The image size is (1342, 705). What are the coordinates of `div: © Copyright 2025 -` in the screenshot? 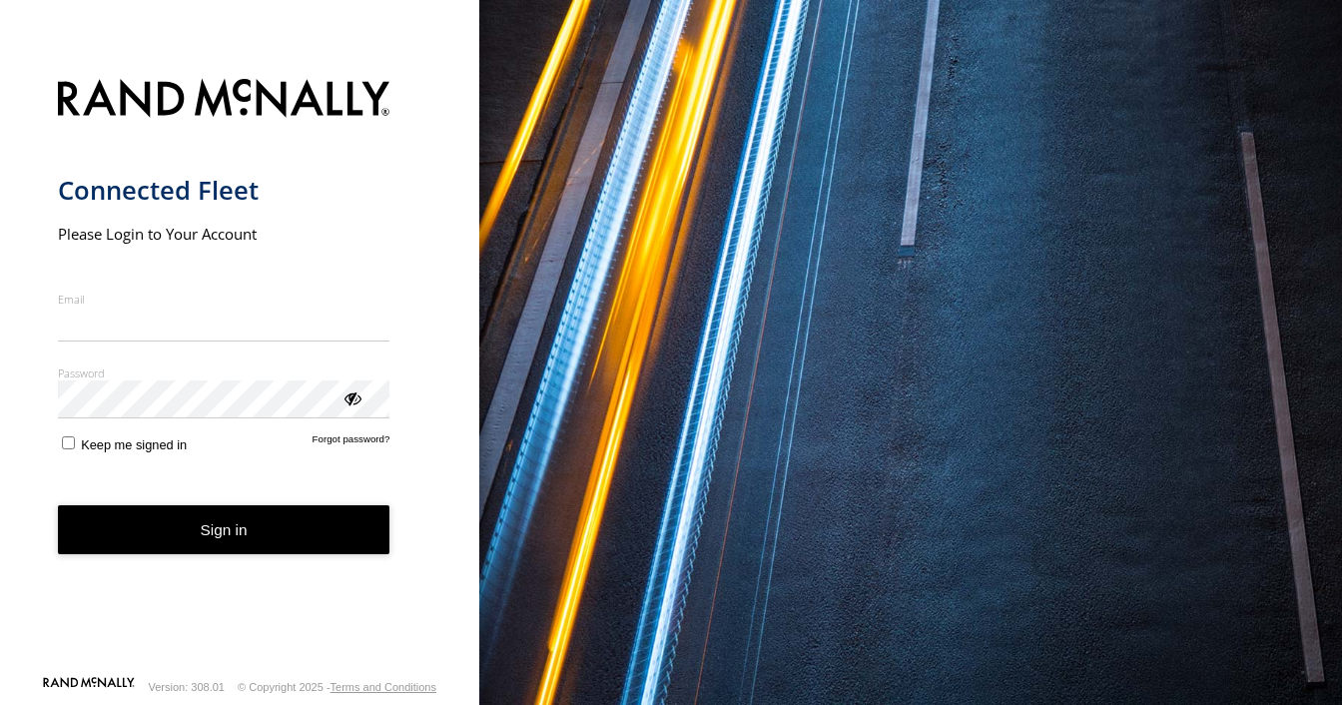 It's located at (337, 687).